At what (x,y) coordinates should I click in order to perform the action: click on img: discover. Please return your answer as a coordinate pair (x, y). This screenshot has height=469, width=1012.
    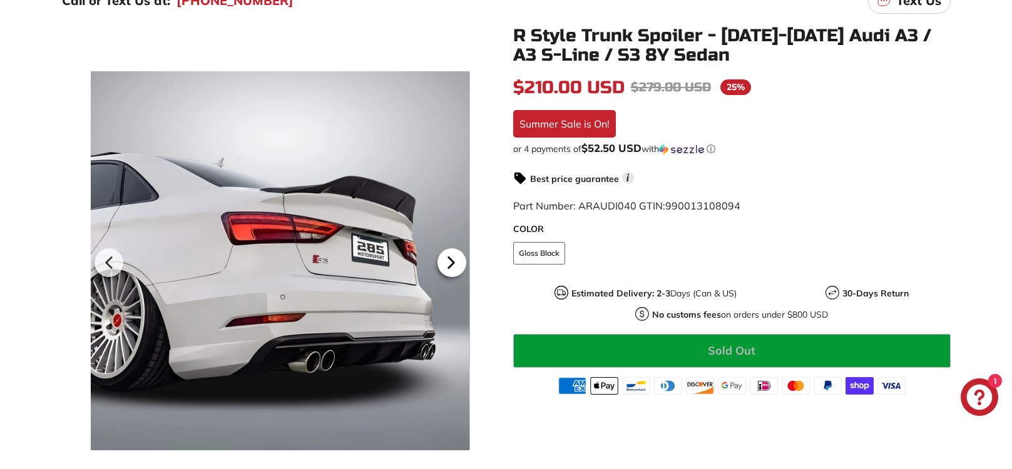
    Looking at the image, I should click on (700, 386).